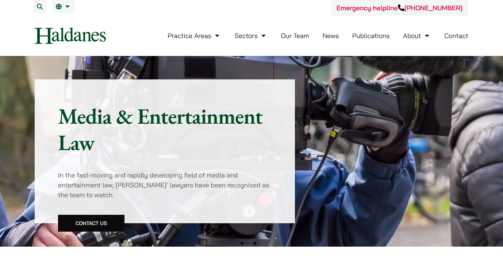 The image size is (503, 262). Describe the element at coordinates (417, 35) in the screenshot. I see `a: About` at that location.